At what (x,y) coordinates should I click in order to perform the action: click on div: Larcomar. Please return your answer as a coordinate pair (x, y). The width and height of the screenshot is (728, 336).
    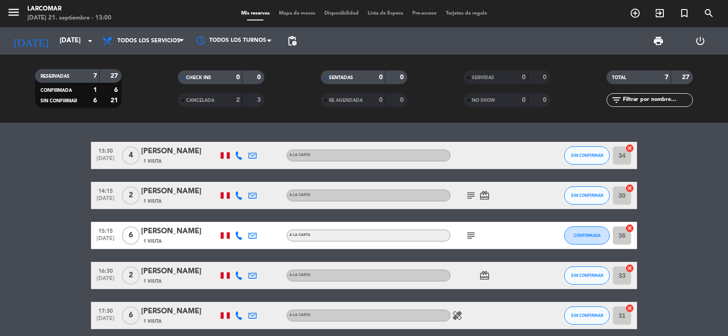
    Looking at the image, I should click on (69, 9).